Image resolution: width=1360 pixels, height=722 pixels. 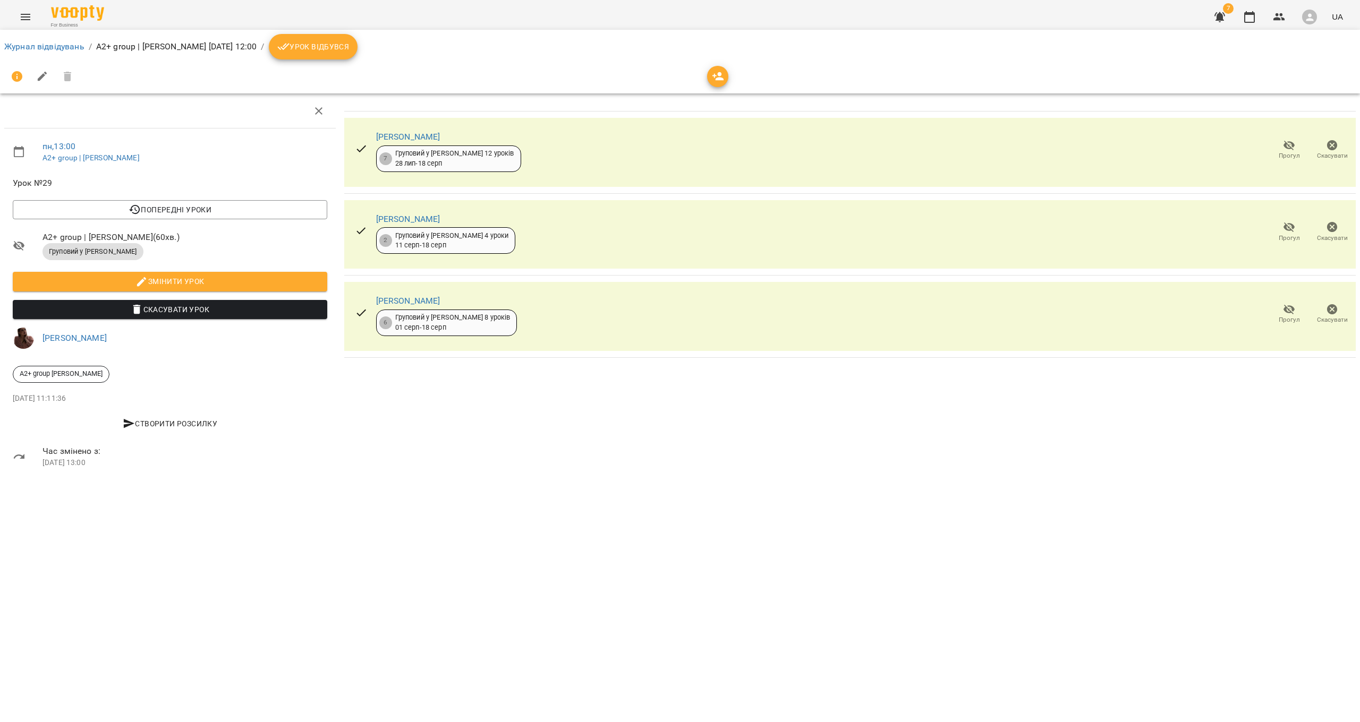 What do you see at coordinates (170, 424) in the screenshot?
I see `span: Створити розсилку` at bounding box center [170, 424].